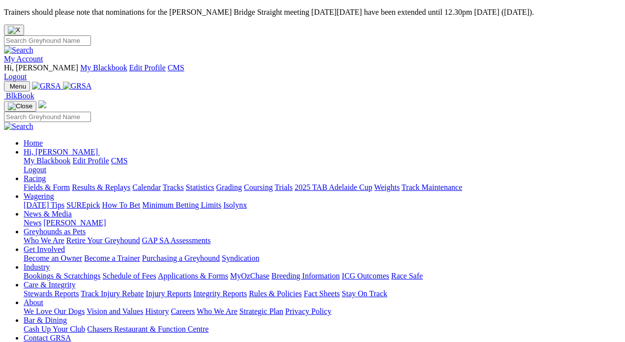 The height and width of the screenshot is (342, 625). Describe the element at coordinates (229, 187) in the screenshot. I see `a: Grading` at that location.